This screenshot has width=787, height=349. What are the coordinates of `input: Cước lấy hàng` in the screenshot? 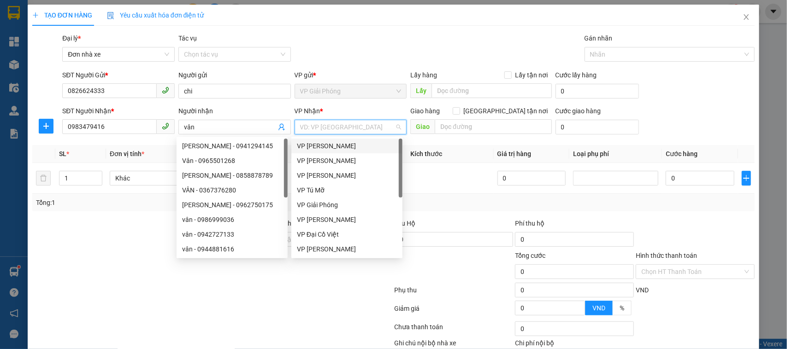 It's located at (597, 91).